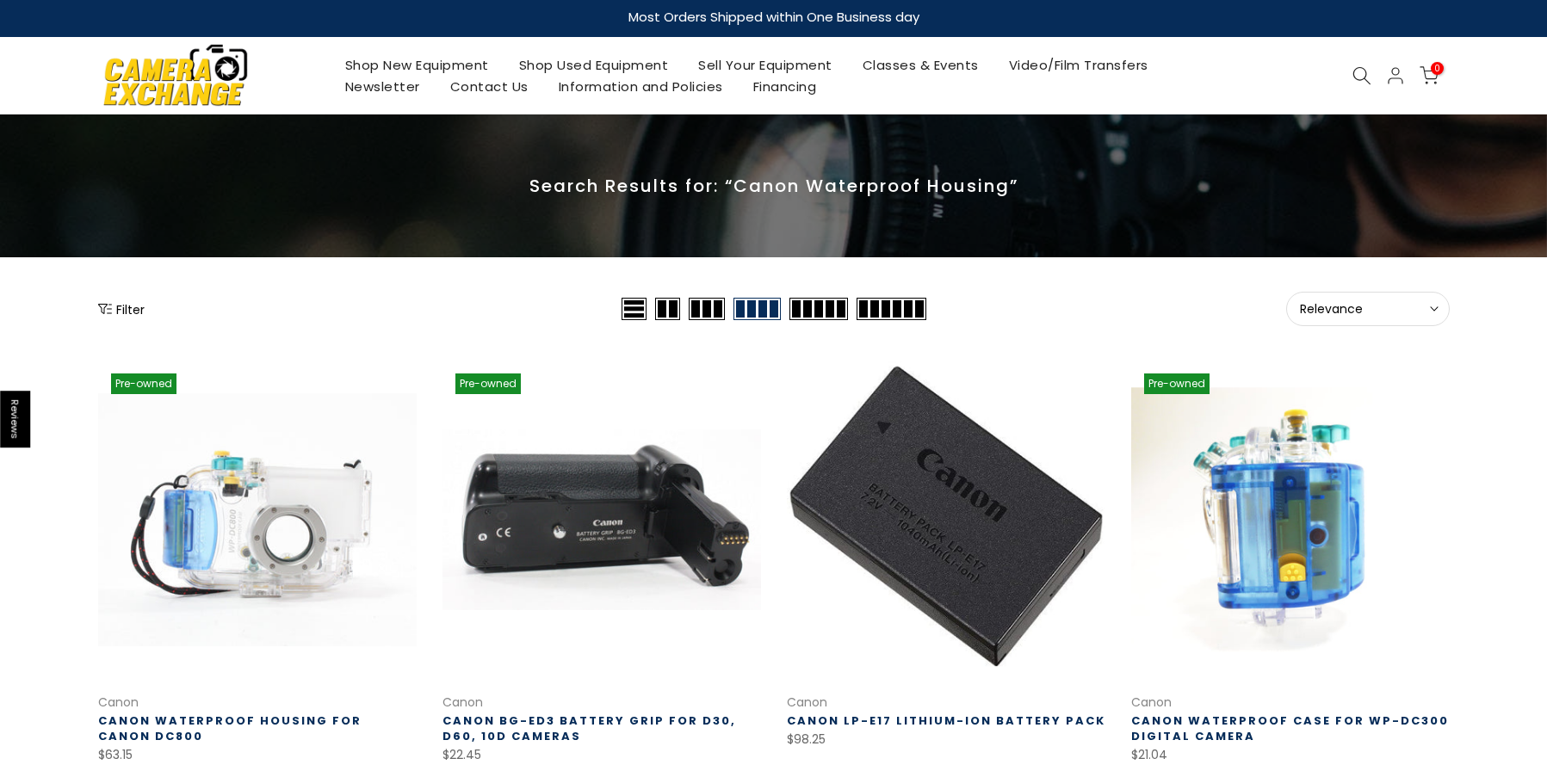 The height and width of the screenshot is (777, 1547). I want to click on div: $21.04, so click(1290, 755).